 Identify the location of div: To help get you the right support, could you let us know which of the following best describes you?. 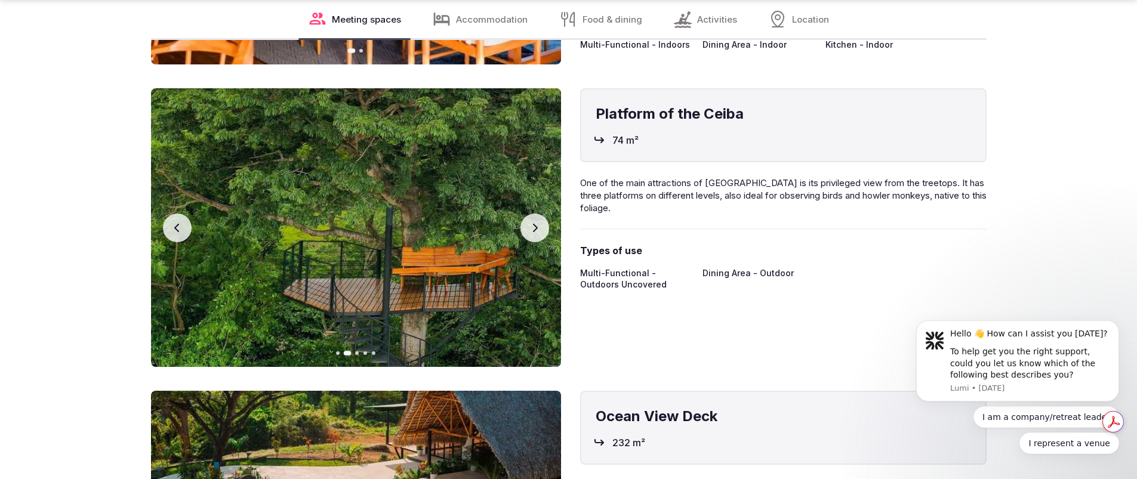
(132, 109).